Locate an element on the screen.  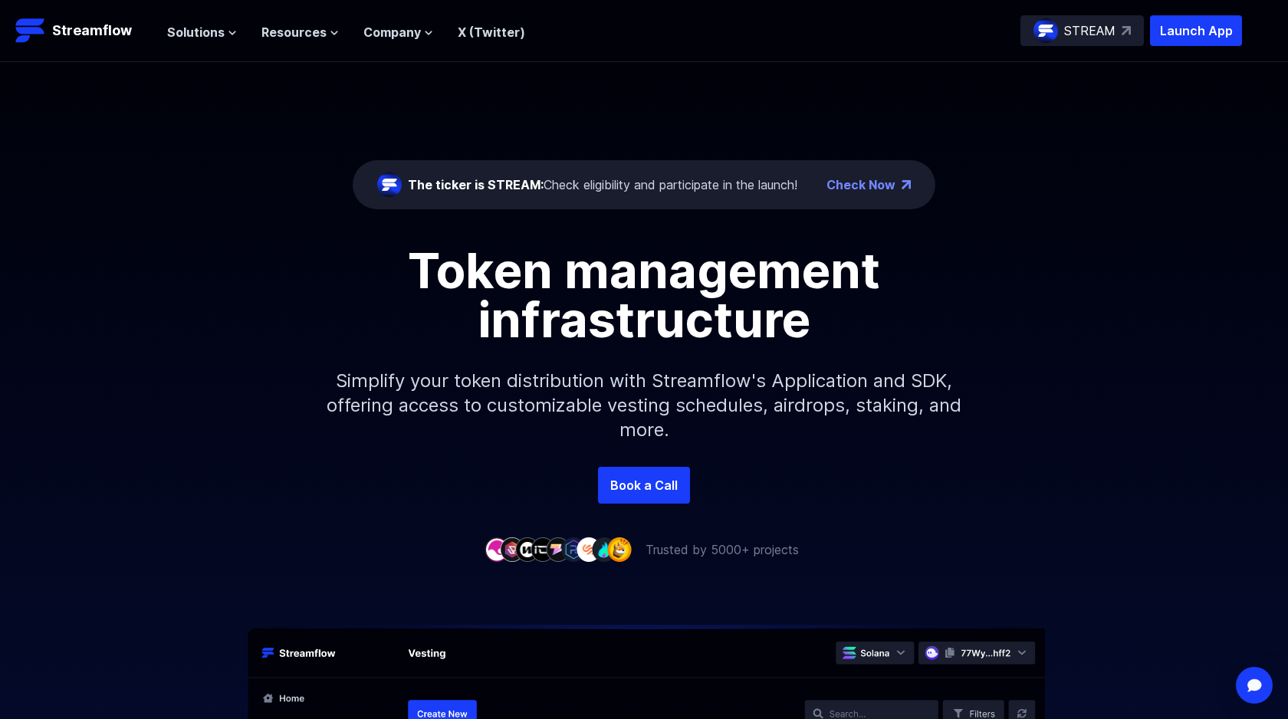
a: Book a Call is located at coordinates (644, 485).